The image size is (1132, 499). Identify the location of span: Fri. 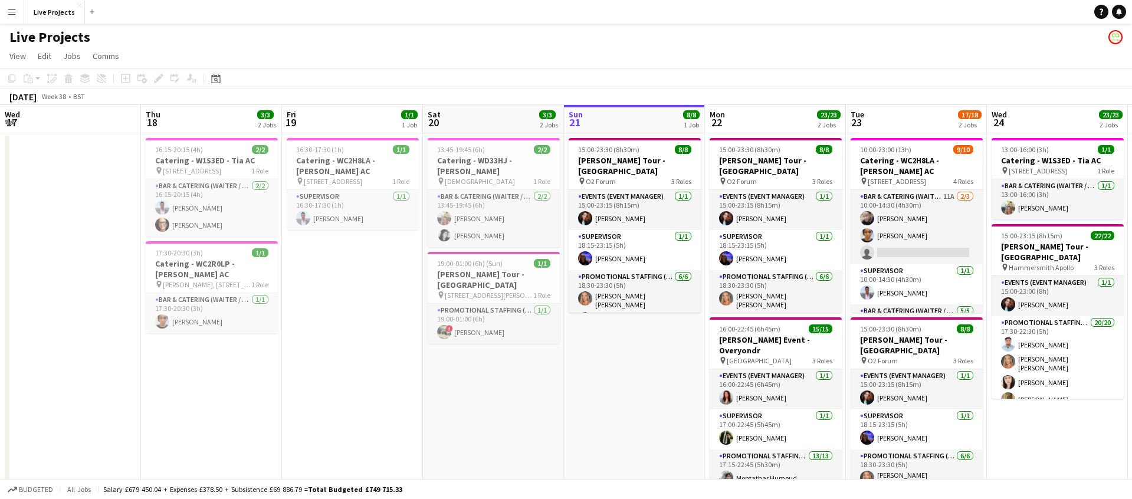
(291, 114).